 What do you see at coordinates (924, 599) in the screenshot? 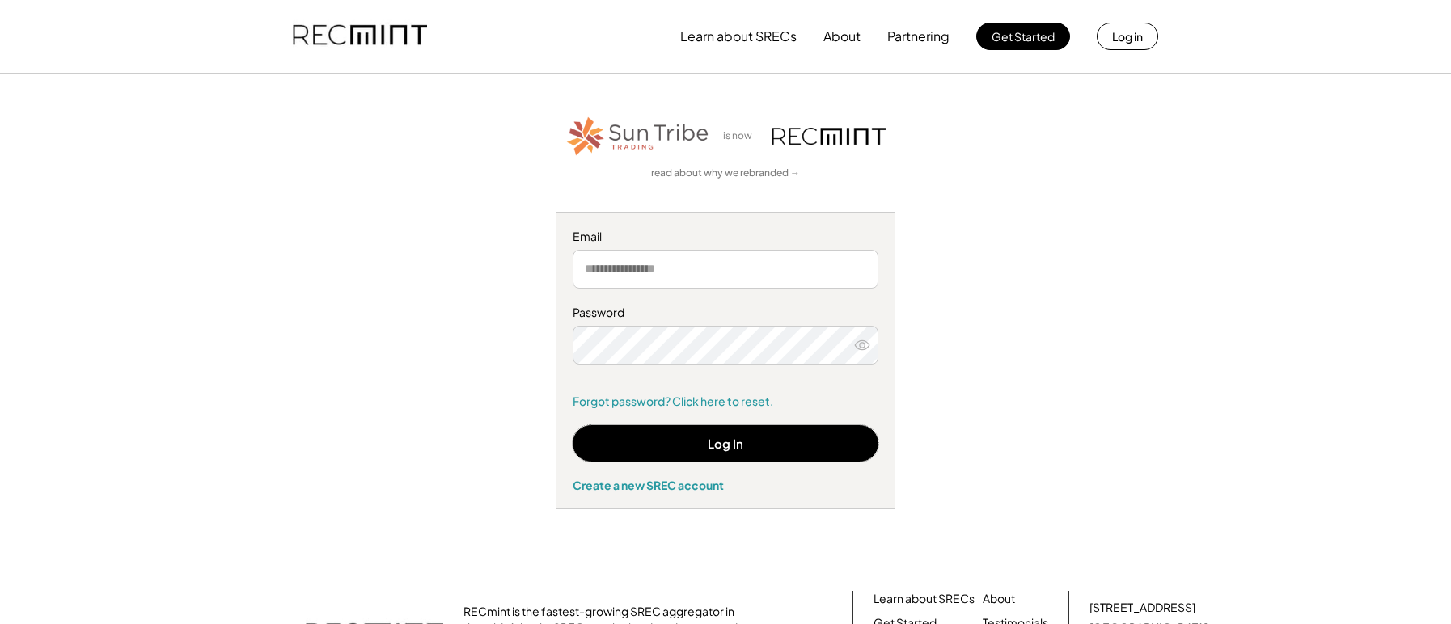
I see `a: Learn about SRECs` at bounding box center [924, 599].